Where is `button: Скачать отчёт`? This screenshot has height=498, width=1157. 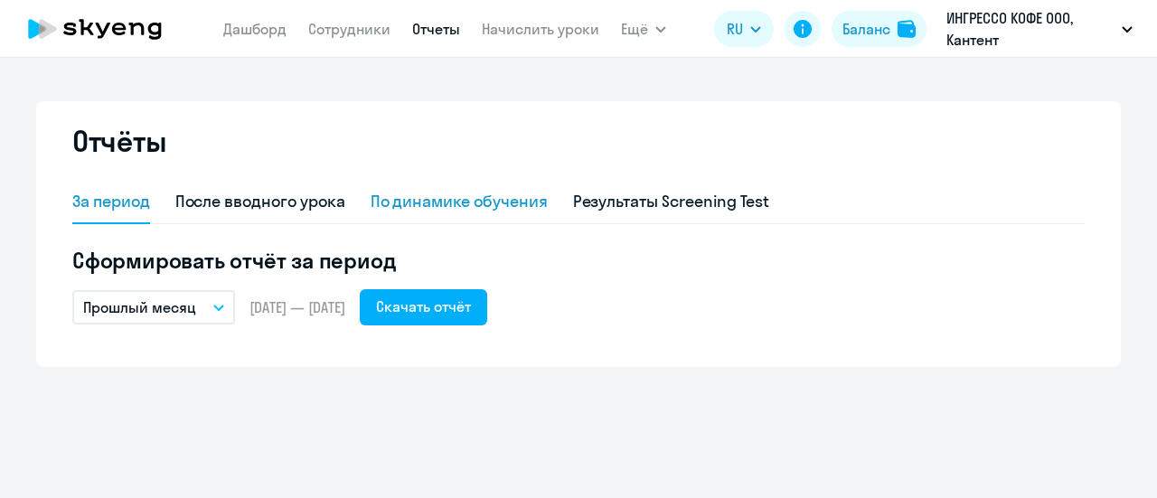
button: Скачать отчёт is located at coordinates (423, 307).